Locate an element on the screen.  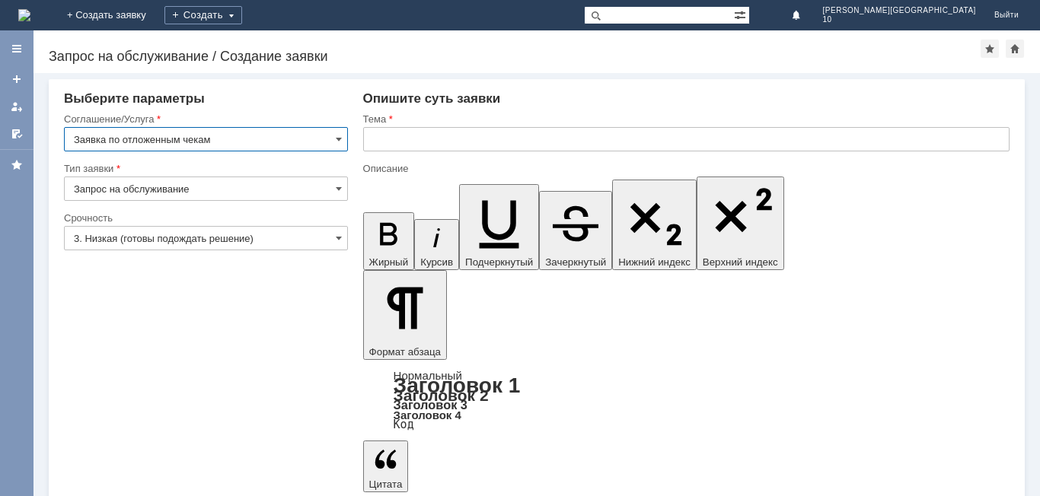
div: Описание is located at coordinates (685, 168).